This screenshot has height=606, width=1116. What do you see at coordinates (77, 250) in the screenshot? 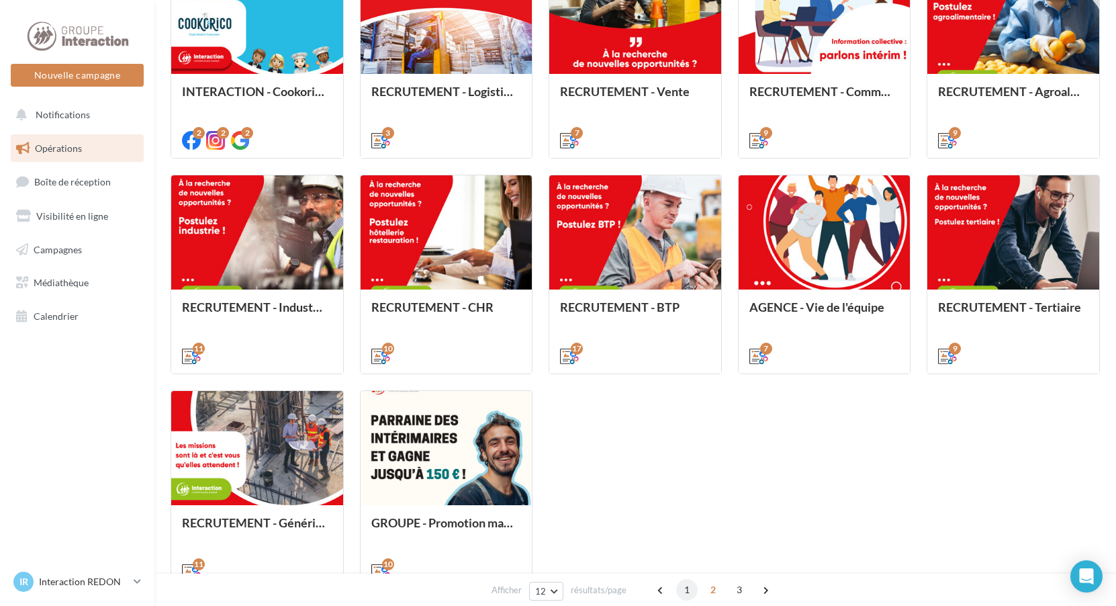
I see `a: Campagnes` at bounding box center [77, 250].